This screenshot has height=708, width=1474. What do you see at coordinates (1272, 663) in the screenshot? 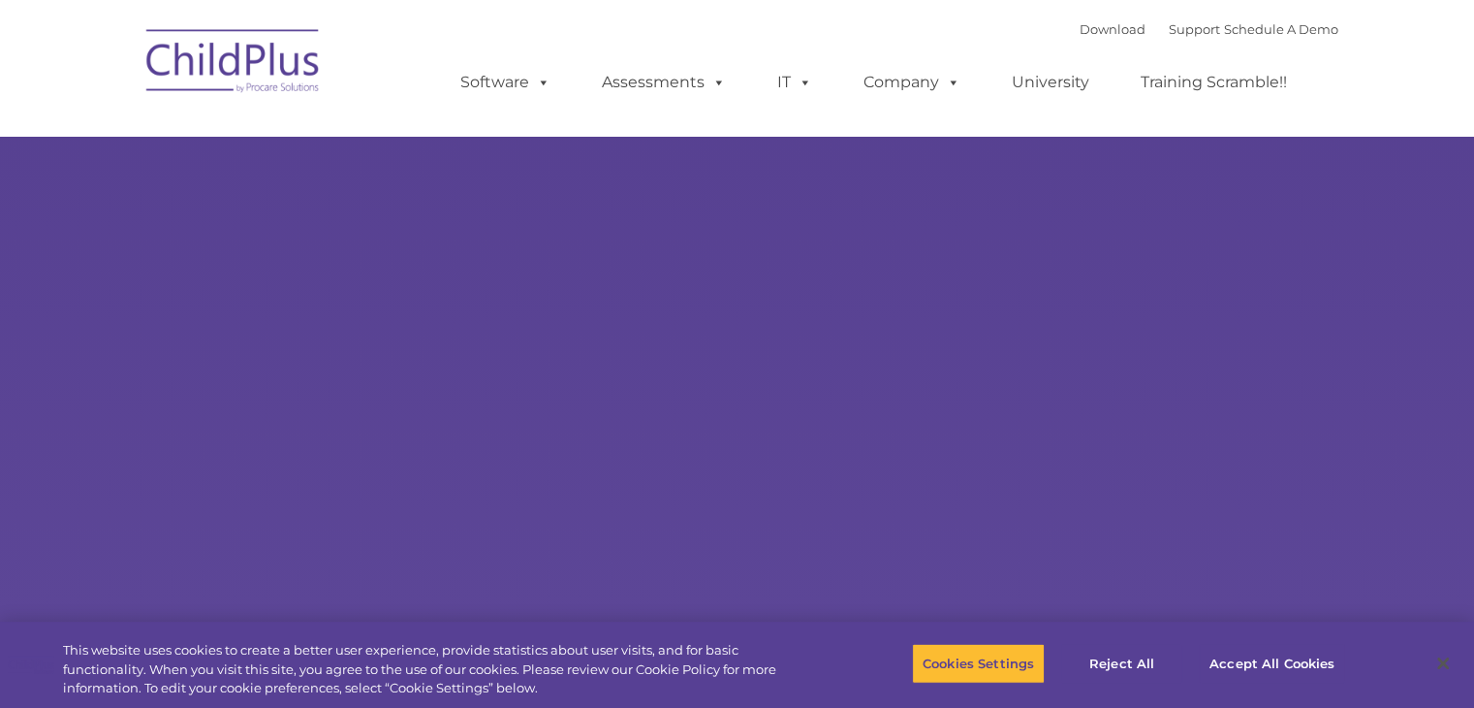
I see `button: Accept All Cookies` at bounding box center [1272, 663].